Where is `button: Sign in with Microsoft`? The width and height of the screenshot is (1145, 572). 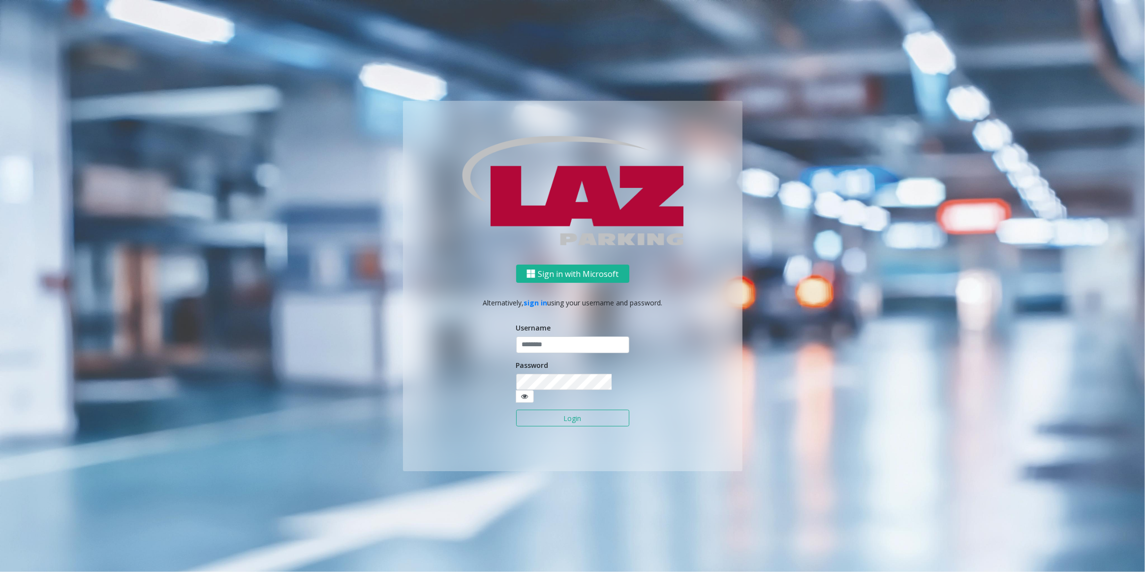
button: Sign in with Microsoft is located at coordinates (573, 274).